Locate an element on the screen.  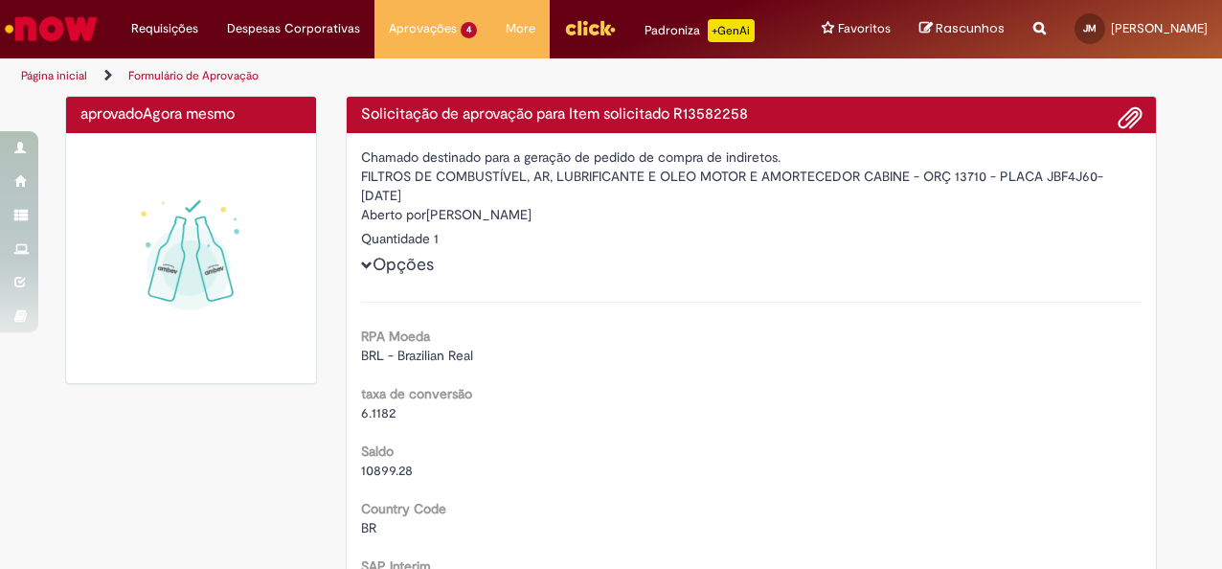
span: Agora mesmo is located at coordinates (189, 114).